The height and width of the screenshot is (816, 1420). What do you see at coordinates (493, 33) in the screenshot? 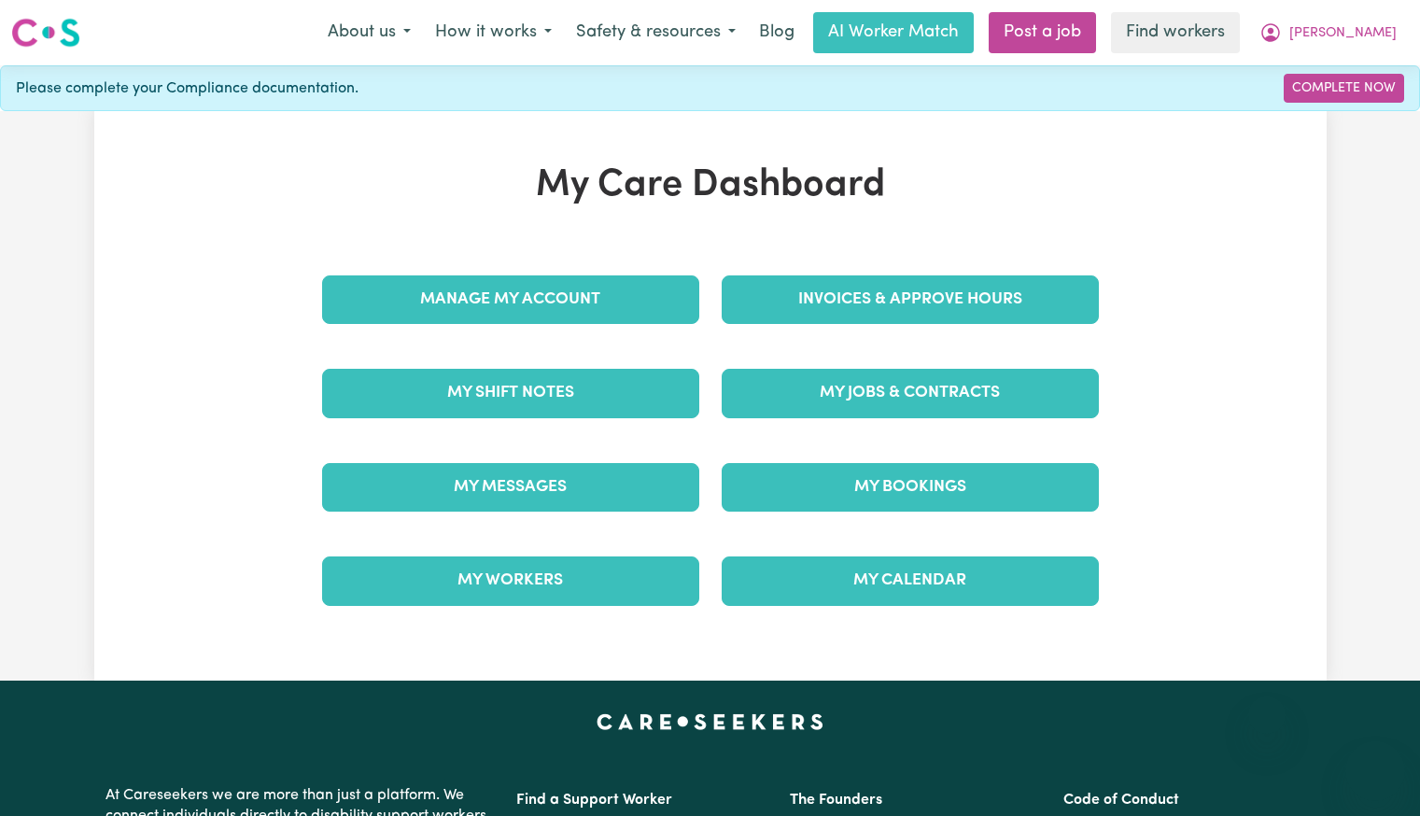
I see `button: How it works` at bounding box center [493, 33].